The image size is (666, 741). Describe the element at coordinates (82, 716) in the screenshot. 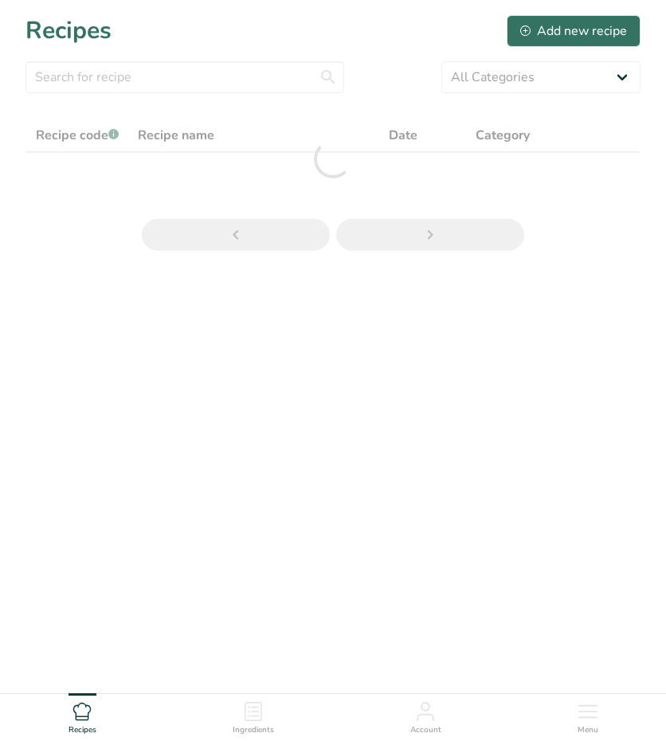

I see `a: Recipes` at that location.